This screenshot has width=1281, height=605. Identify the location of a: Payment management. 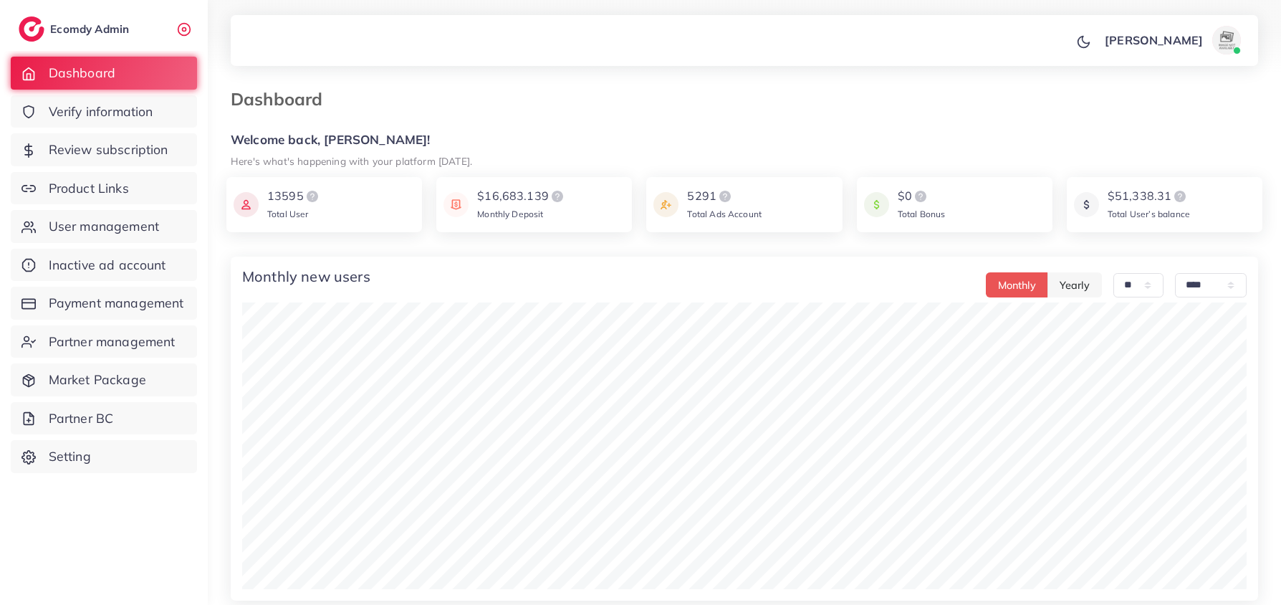
(104, 303).